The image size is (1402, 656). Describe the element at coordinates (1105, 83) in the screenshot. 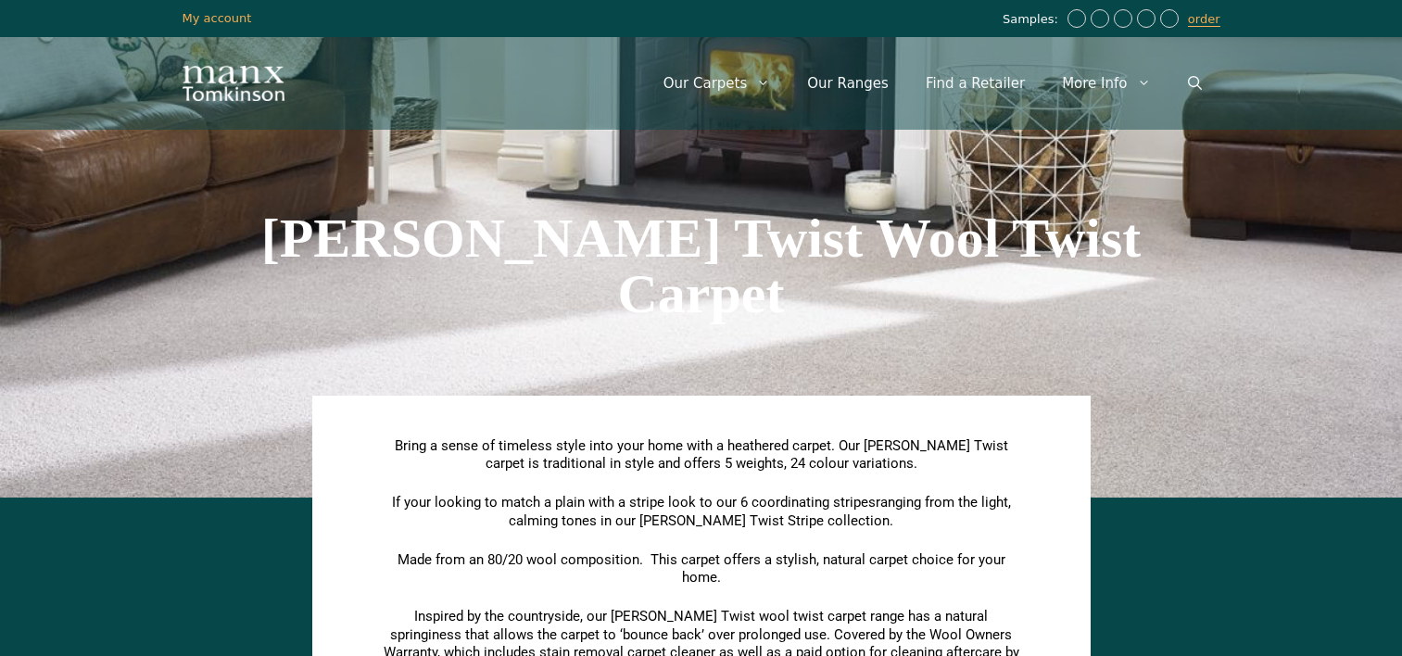

I see `a: More Info` at that location.